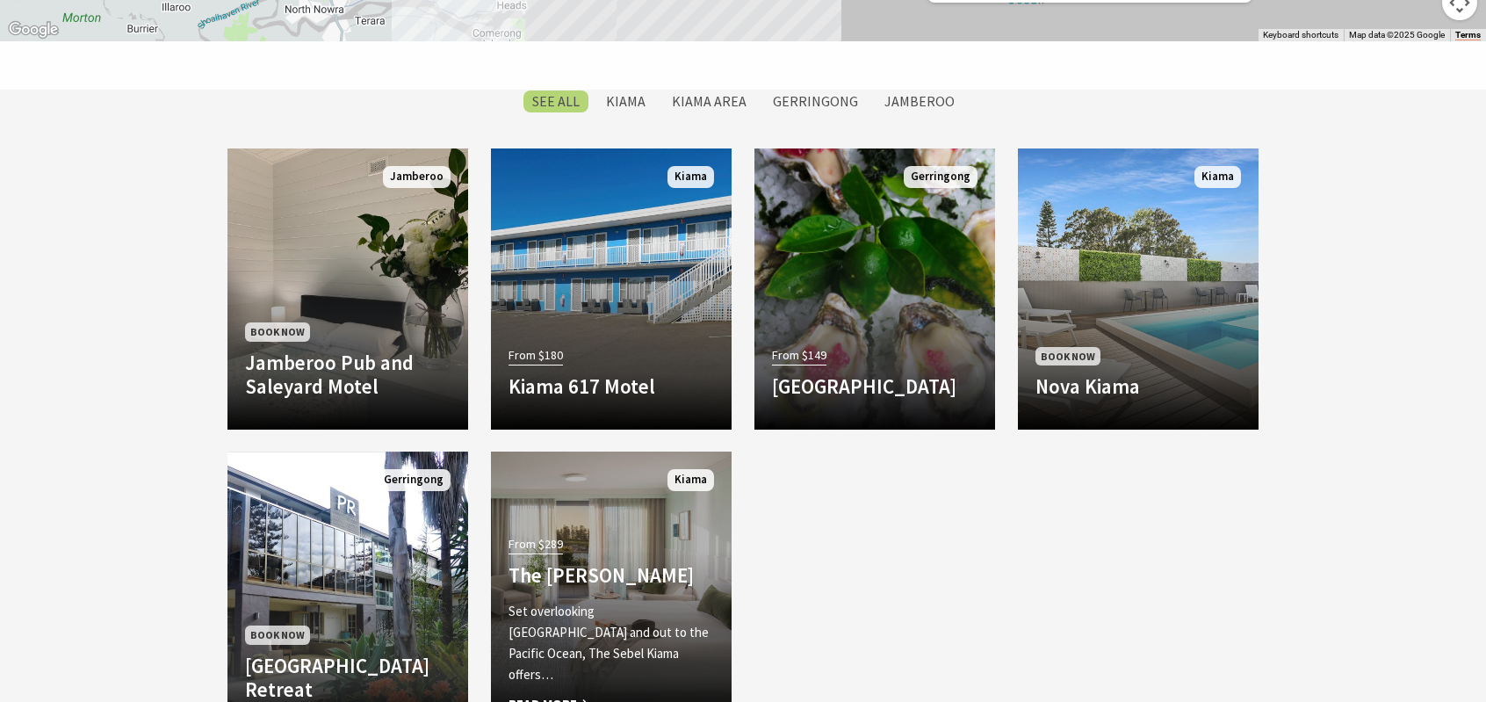 The width and height of the screenshot is (1486, 702). Describe the element at coordinates (1138, 387) in the screenshot. I see `h4: Nova Kiama` at that location.